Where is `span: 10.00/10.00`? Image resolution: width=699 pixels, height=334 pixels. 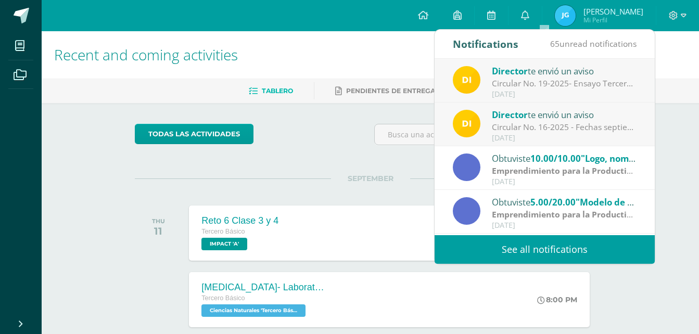
span: 10.00/10.00 is located at coordinates (556, 158).